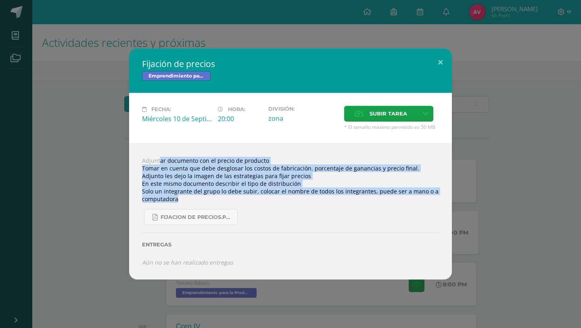  Describe the element at coordinates (191, 217) in the screenshot. I see `a: fijacion de precios.pdf` at that location.